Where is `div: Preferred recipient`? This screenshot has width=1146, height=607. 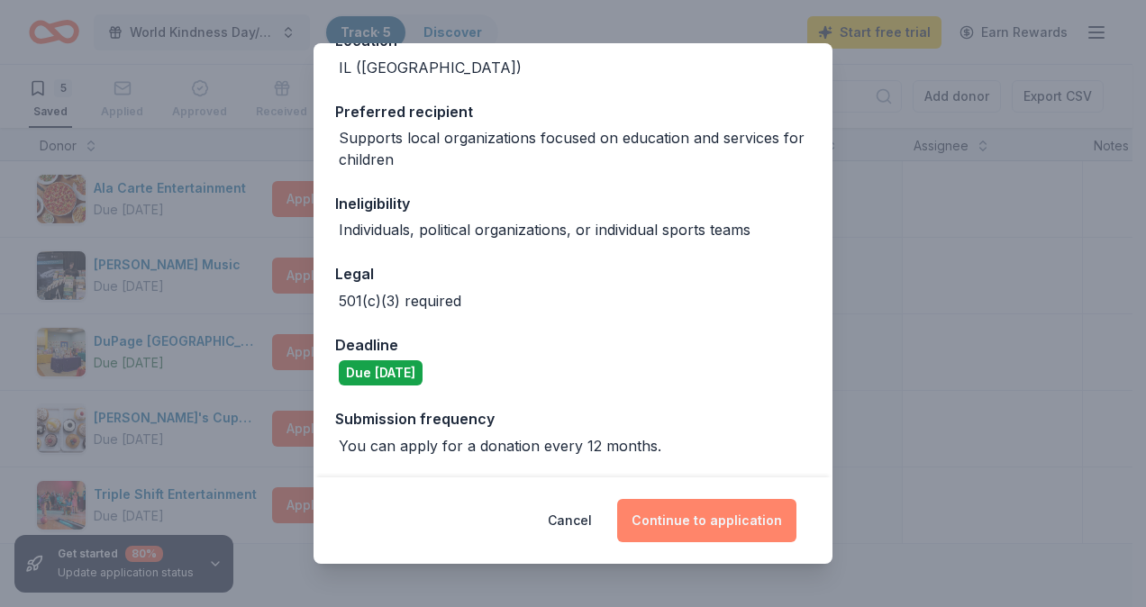
div: Preferred recipient is located at coordinates (573, 112).